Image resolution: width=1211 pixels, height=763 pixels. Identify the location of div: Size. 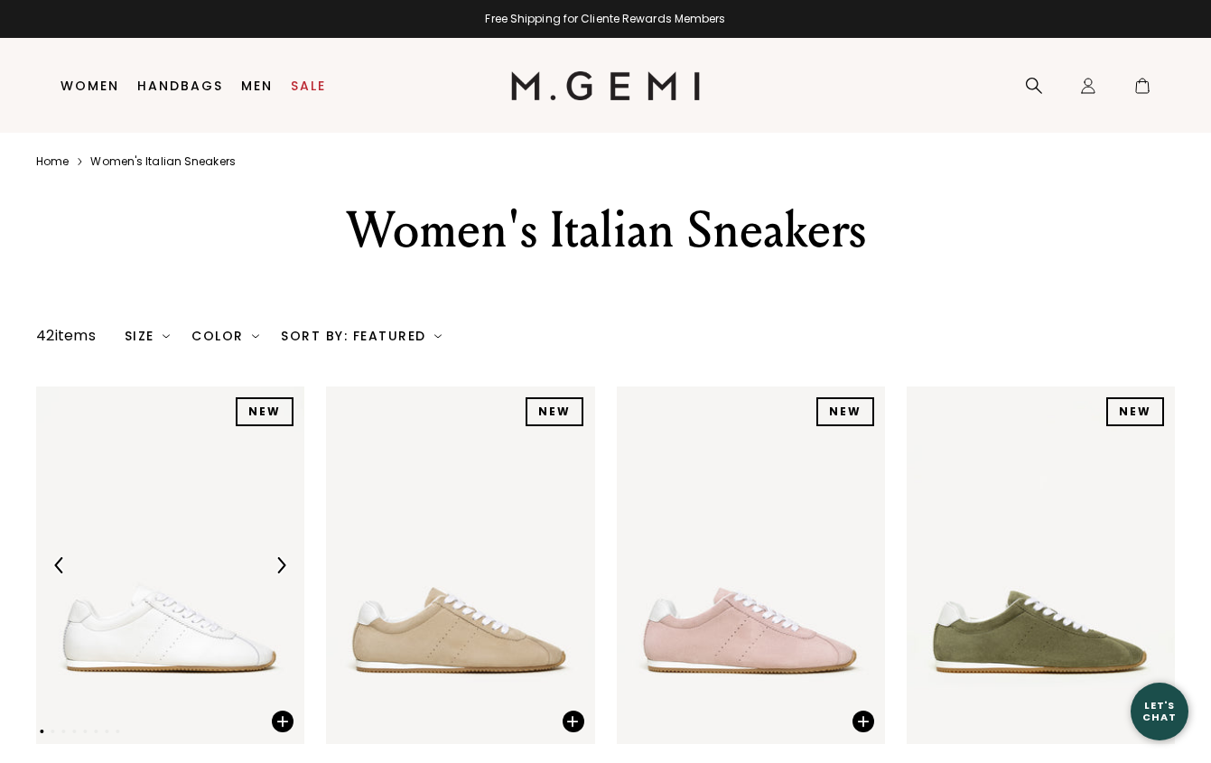
(147, 336).